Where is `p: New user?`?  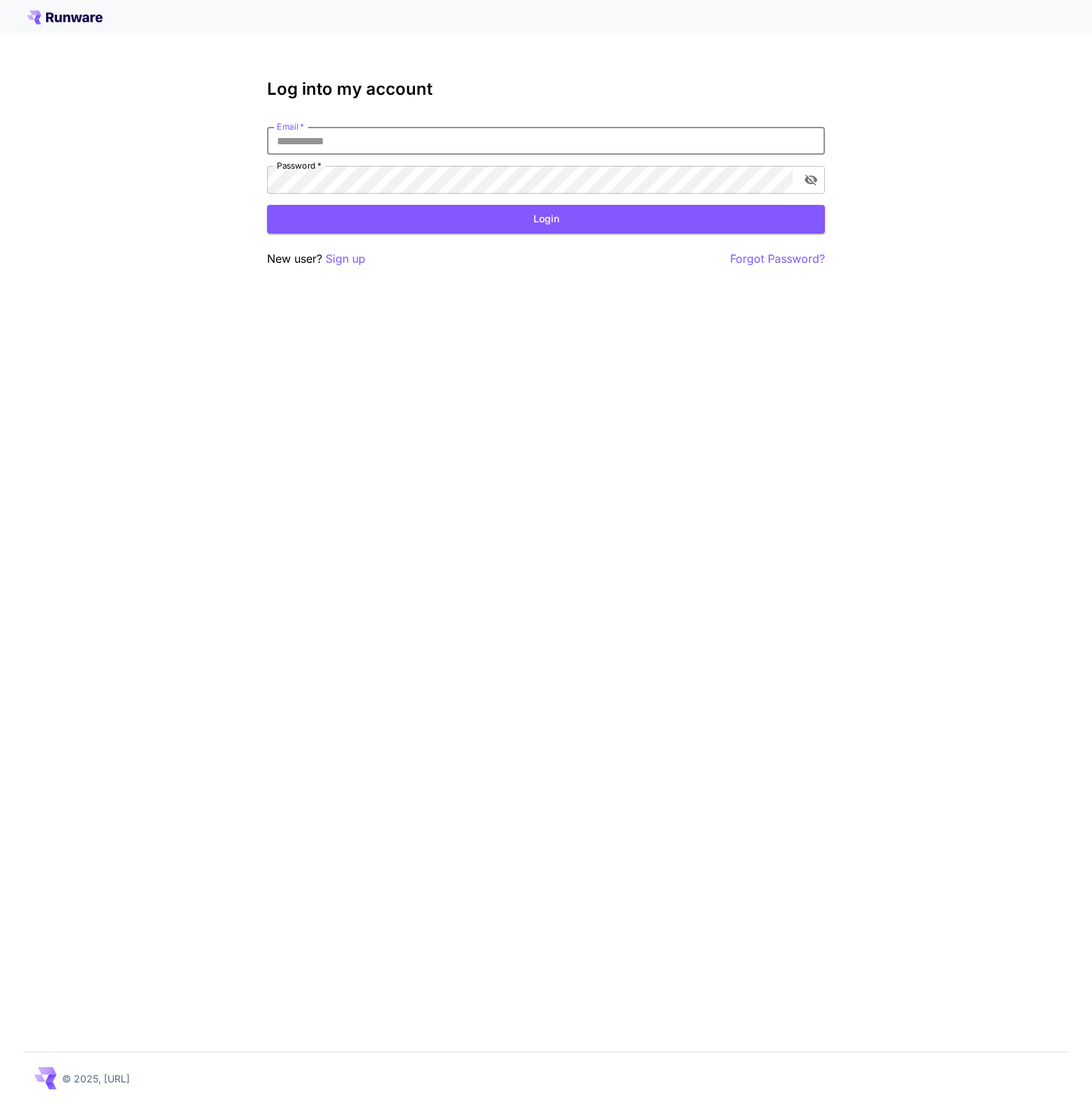 p: New user? is located at coordinates (316, 259).